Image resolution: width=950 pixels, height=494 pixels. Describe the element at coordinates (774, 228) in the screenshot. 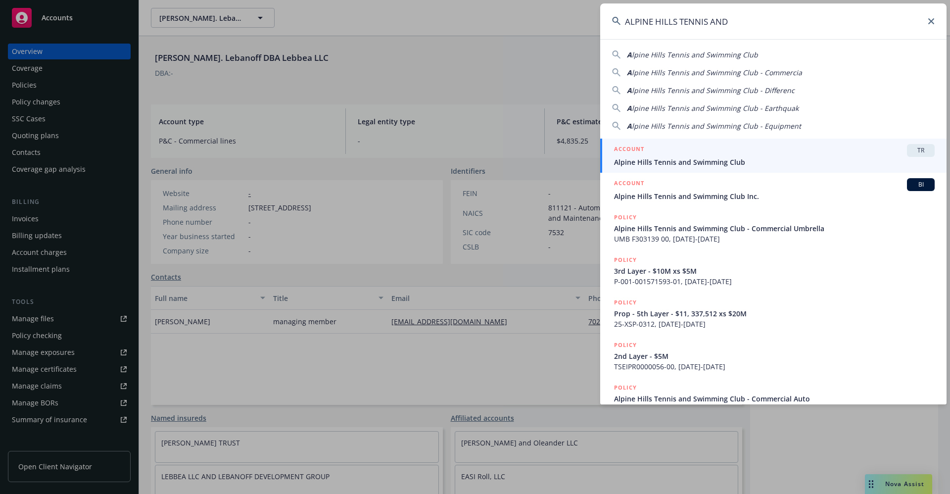

I see `span: Alpine Hills Tennis and Swimming Club - Commercial Umbrella` at that location.